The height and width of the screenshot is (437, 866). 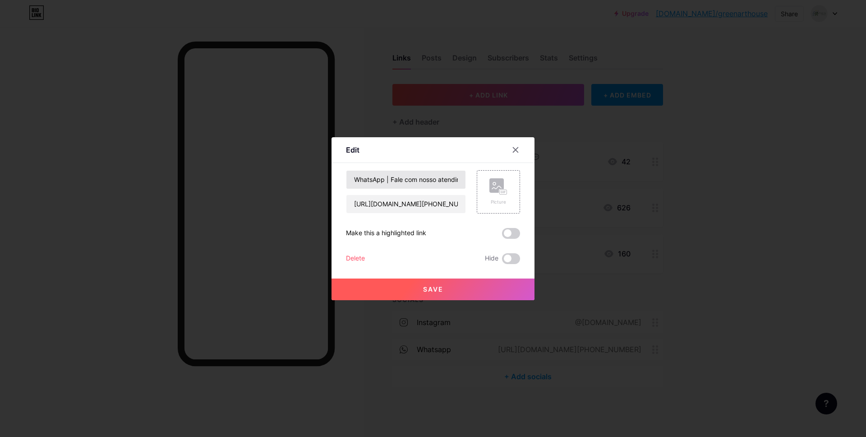 What do you see at coordinates (499, 202) in the screenshot?
I see `div: Picture` at bounding box center [499, 202].